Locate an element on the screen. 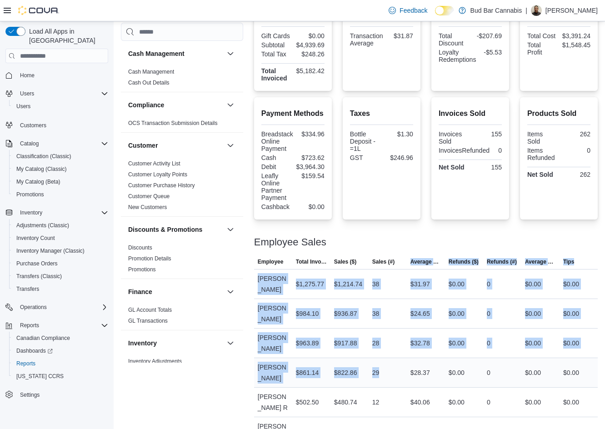  div: $246.96 is located at coordinates (398, 158).